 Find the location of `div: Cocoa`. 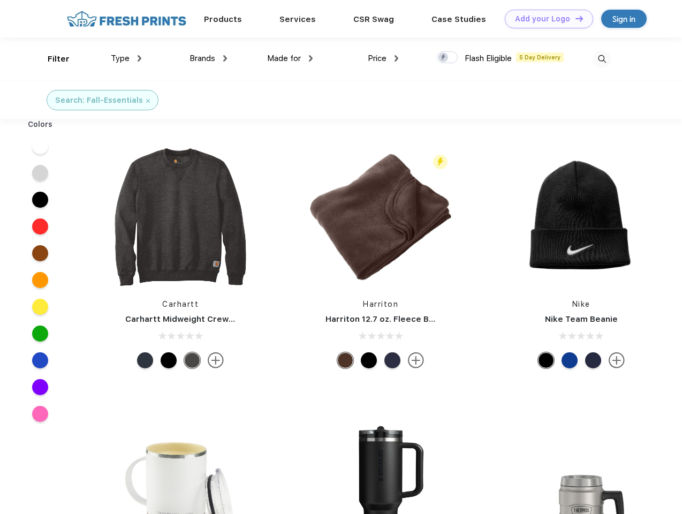

div: Cocoa is located at coordinates (345, 360).